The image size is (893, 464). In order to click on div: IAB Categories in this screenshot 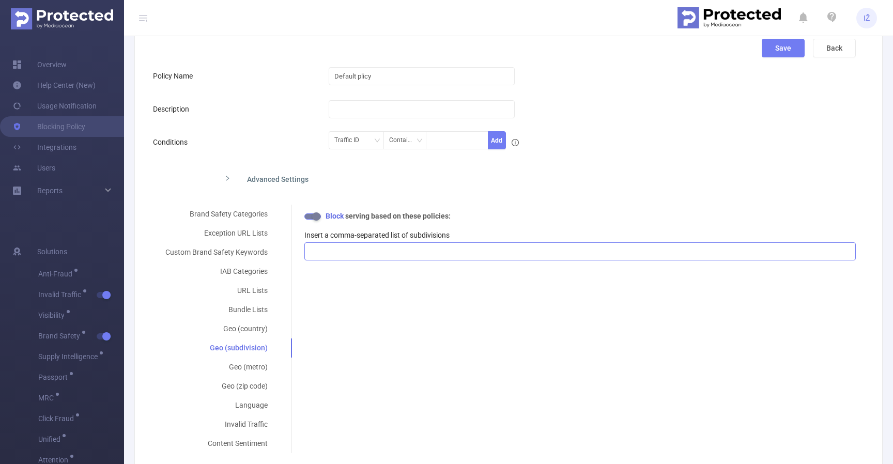, I will do `click(217, 271)`.